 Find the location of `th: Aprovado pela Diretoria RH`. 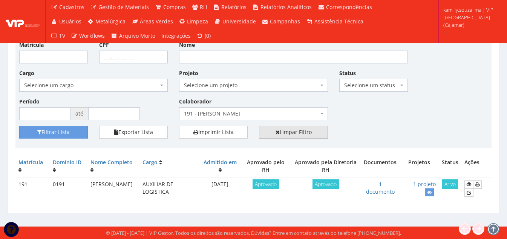

th: Aprovado pela Diretoria RH is located at coordinates (326, 166).